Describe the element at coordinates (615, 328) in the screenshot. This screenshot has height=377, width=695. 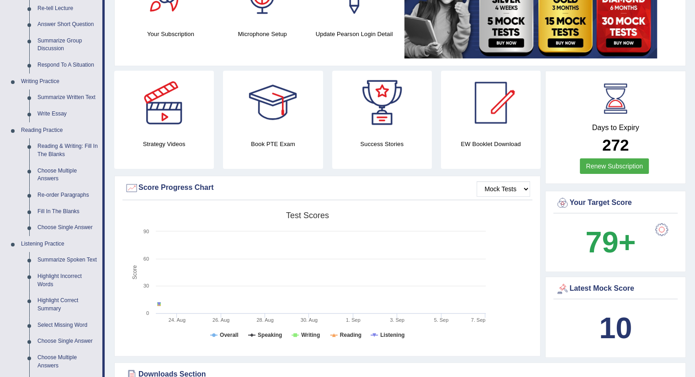
I see `b: 10` at that location.